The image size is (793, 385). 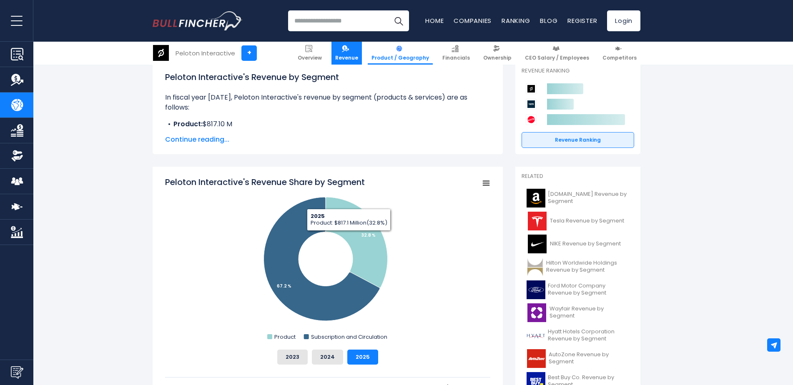 What do you see at coordinates (456, 58) in the screenshot?
I see `span: Financials` at bounding box center [456, 58].